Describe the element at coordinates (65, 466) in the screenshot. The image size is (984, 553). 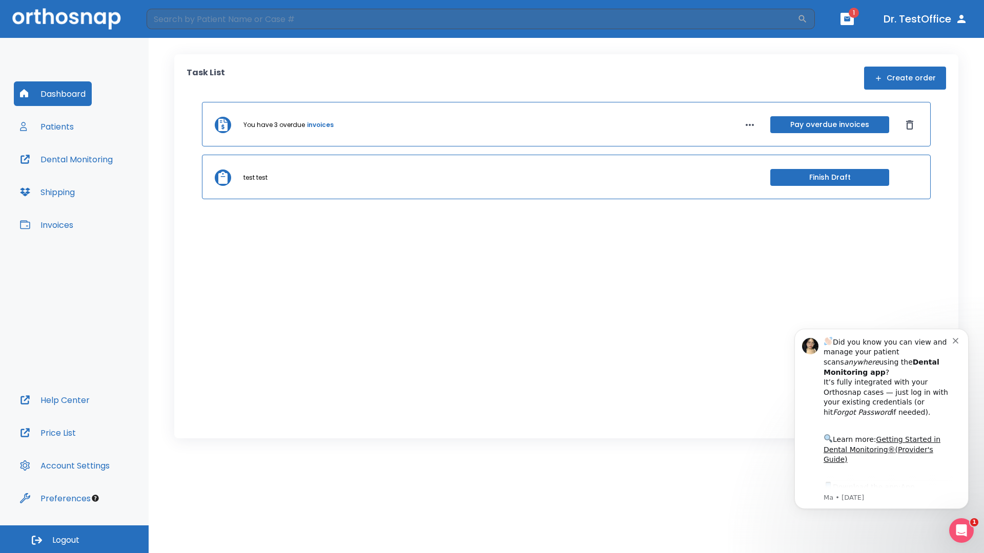
I see `a: Account Settings` at that location.